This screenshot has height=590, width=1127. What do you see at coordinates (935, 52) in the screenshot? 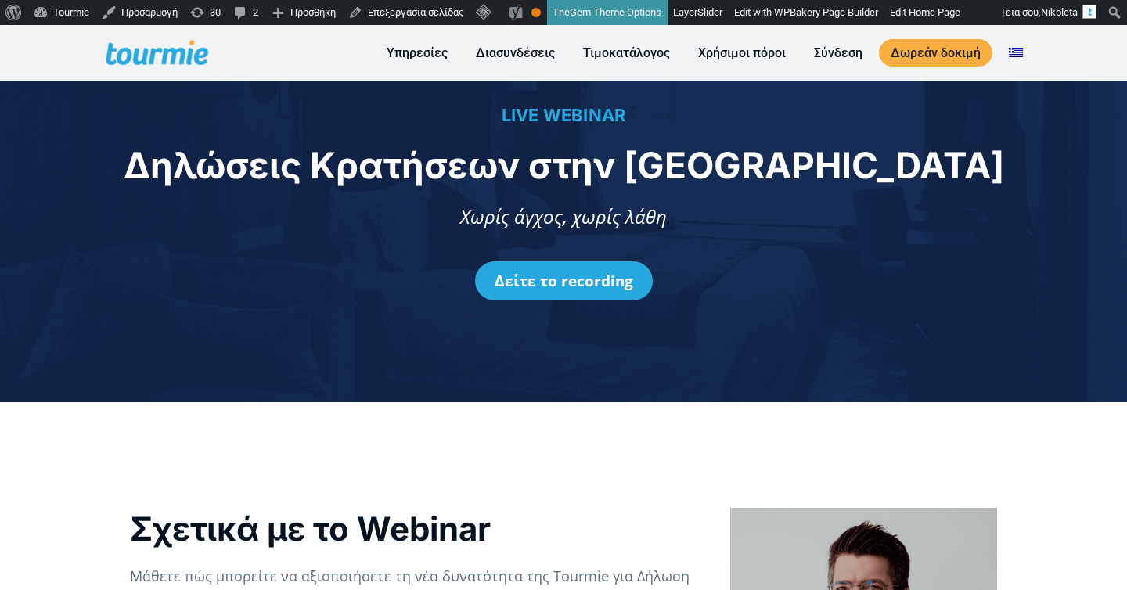
I see `a: Δωρεάν δοκιμή` at bounding box center [935, 52].